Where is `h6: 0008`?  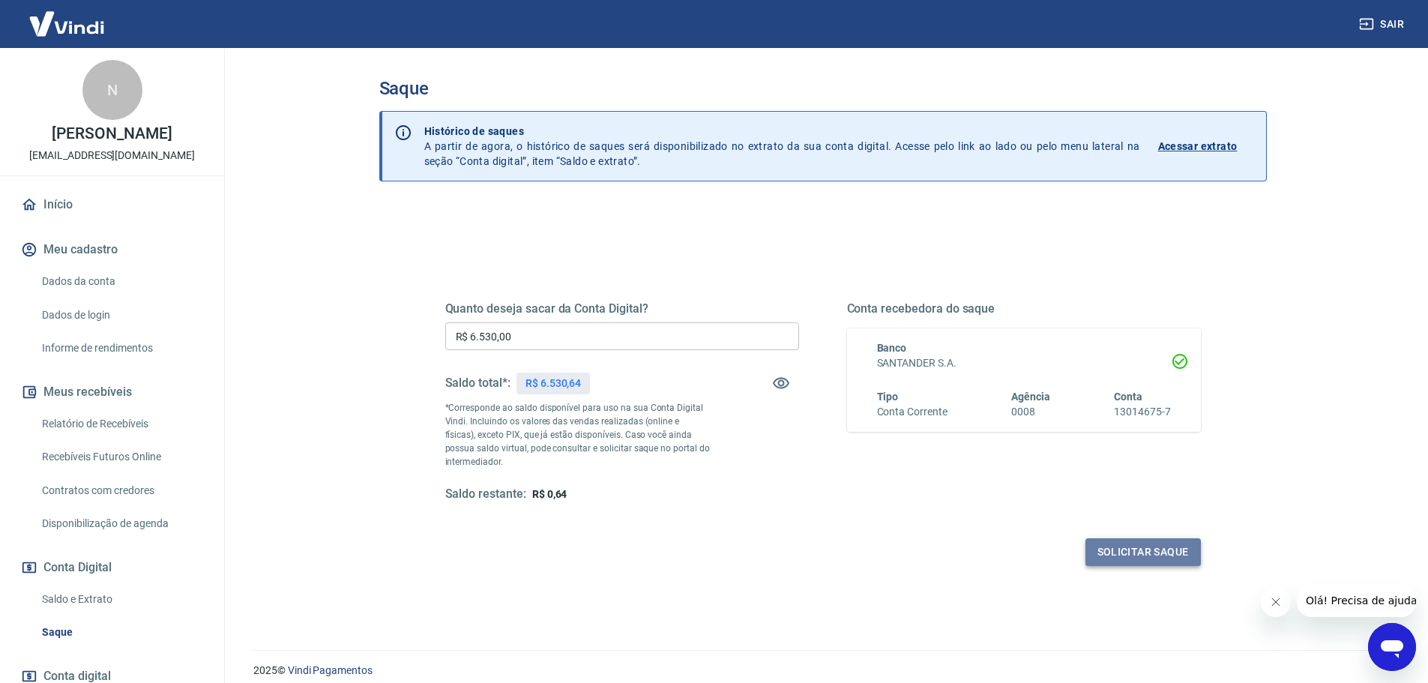
h6: 0008 is located at coordinates (1031, 411).